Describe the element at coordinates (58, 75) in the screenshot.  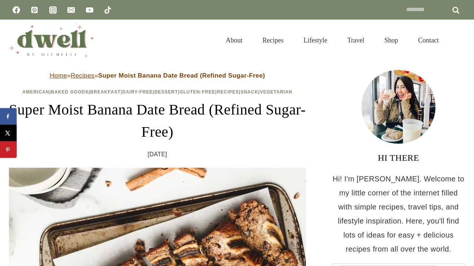
I see `a: Home` at that location.